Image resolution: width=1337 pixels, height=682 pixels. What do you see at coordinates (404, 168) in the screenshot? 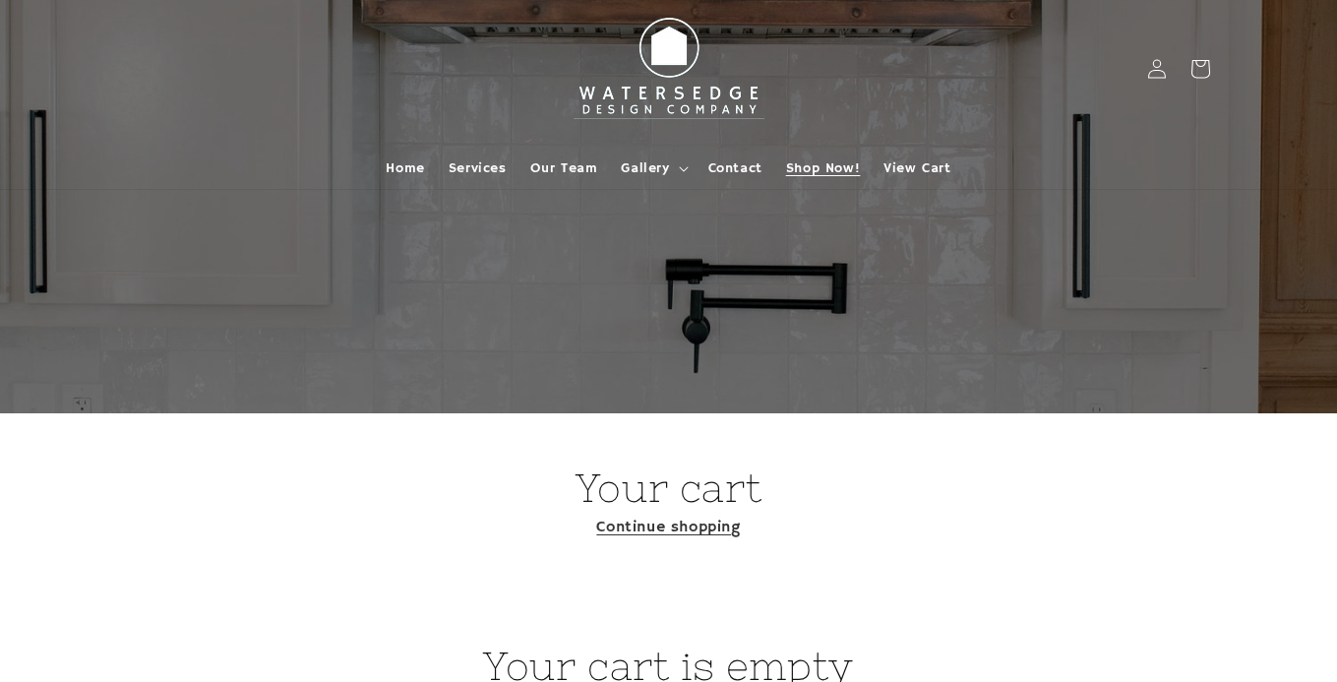
I see `a: Home` at bounding box center [404, 168].